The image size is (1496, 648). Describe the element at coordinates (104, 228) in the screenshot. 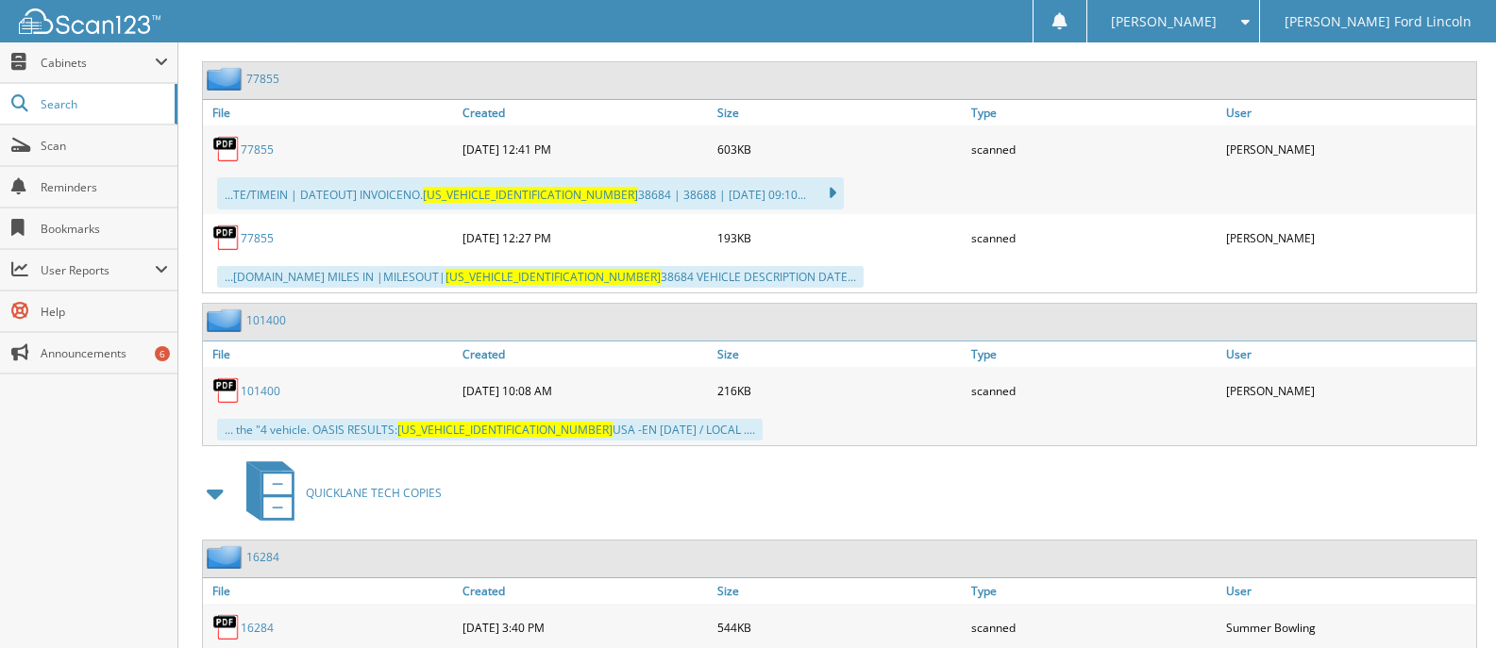

I see `span: Bookmarks` at that location.